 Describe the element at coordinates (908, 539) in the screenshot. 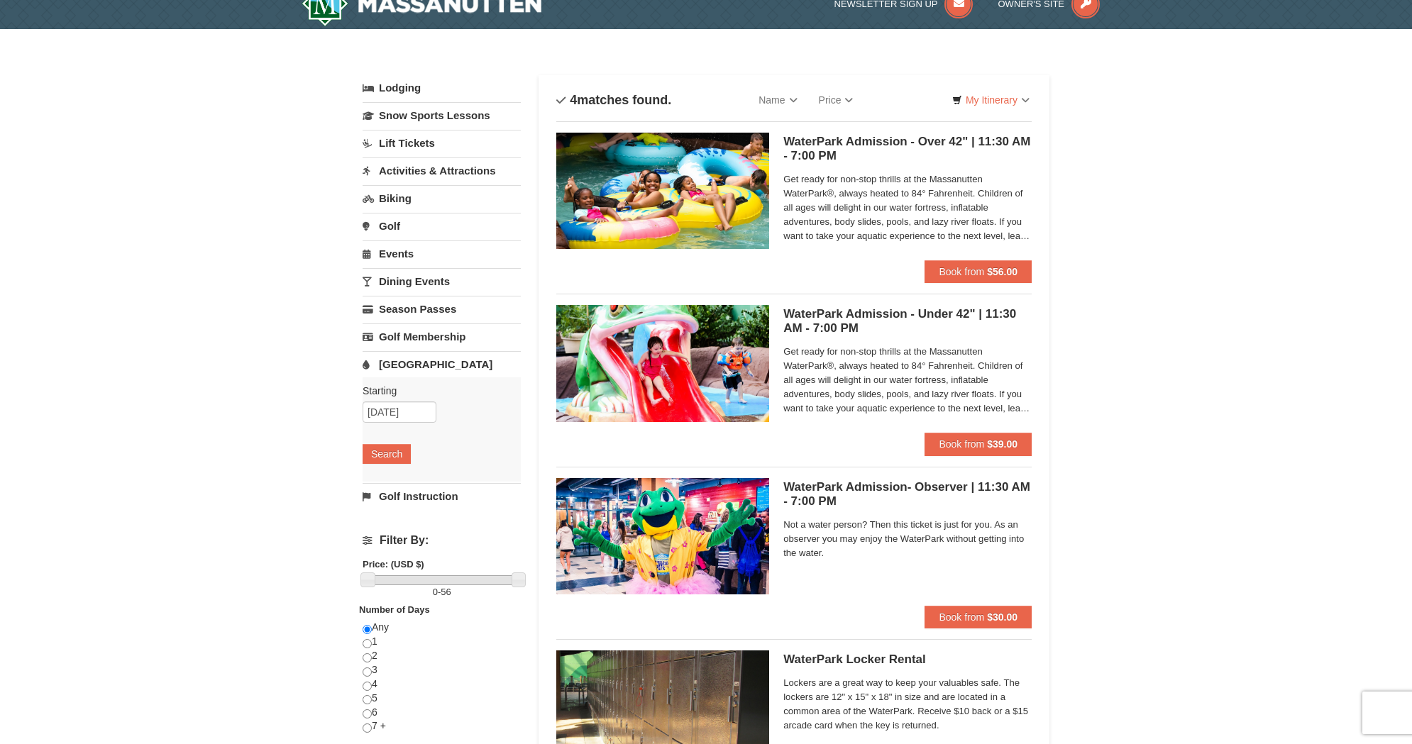

I see `span: Not a water person? Then this ticket is just for you. As an observer you may enjoy the WaterPark ...` at that location.